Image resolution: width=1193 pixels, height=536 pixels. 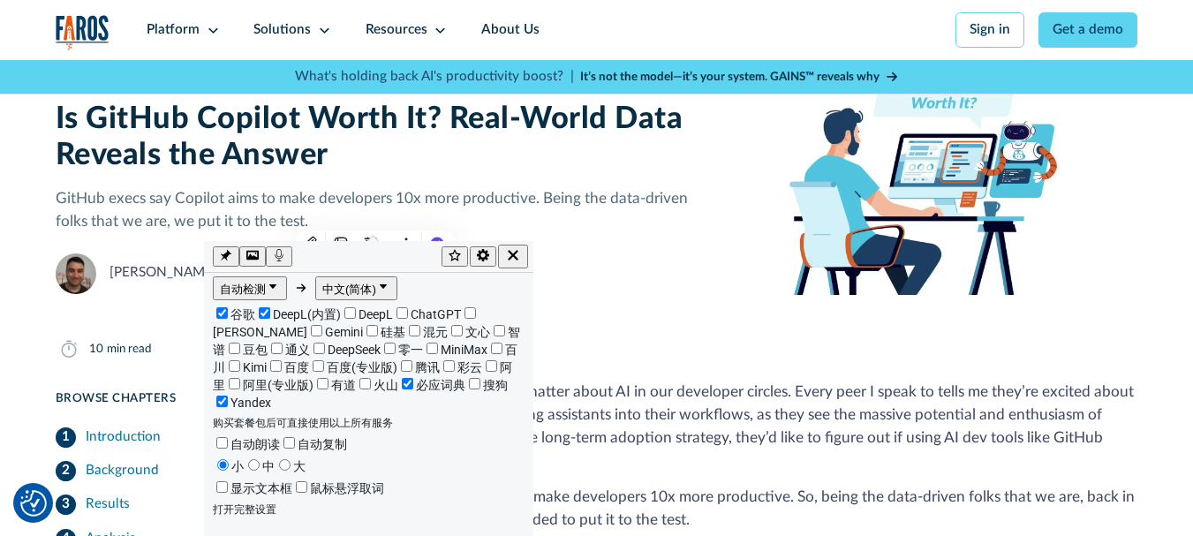 I want to click on p: GitHub execs say Copilot aims to make developers 10x more productive. Being the data-driven folks..., so click(x=372, y=210).